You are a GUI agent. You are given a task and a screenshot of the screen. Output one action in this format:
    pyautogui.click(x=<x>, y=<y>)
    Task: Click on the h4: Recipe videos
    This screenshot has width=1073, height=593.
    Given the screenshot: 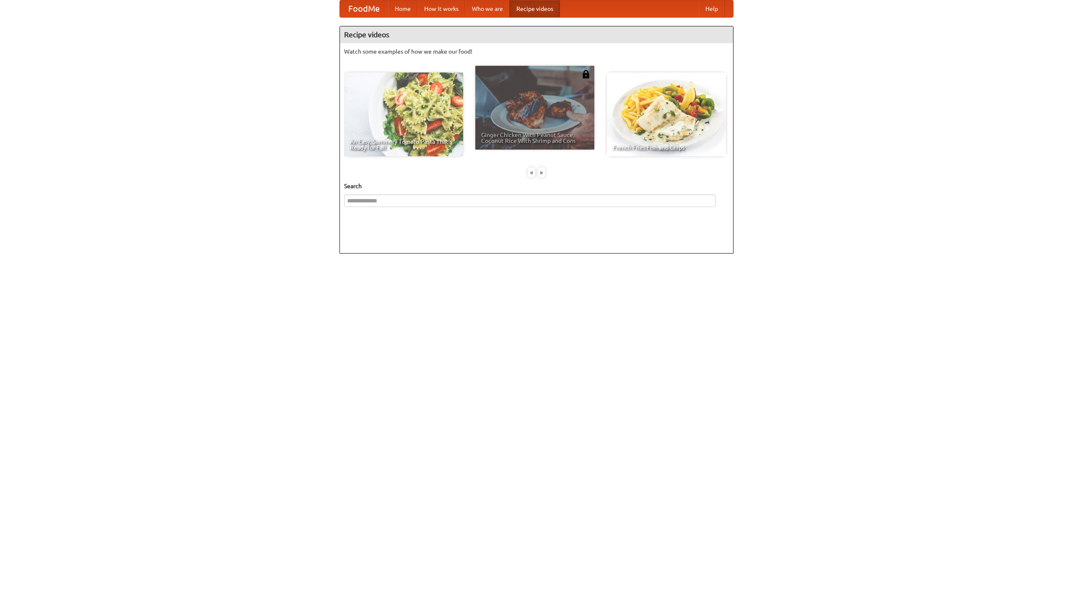 What is the action you would take?
    pyautogui.click(x=537, y=35)
    